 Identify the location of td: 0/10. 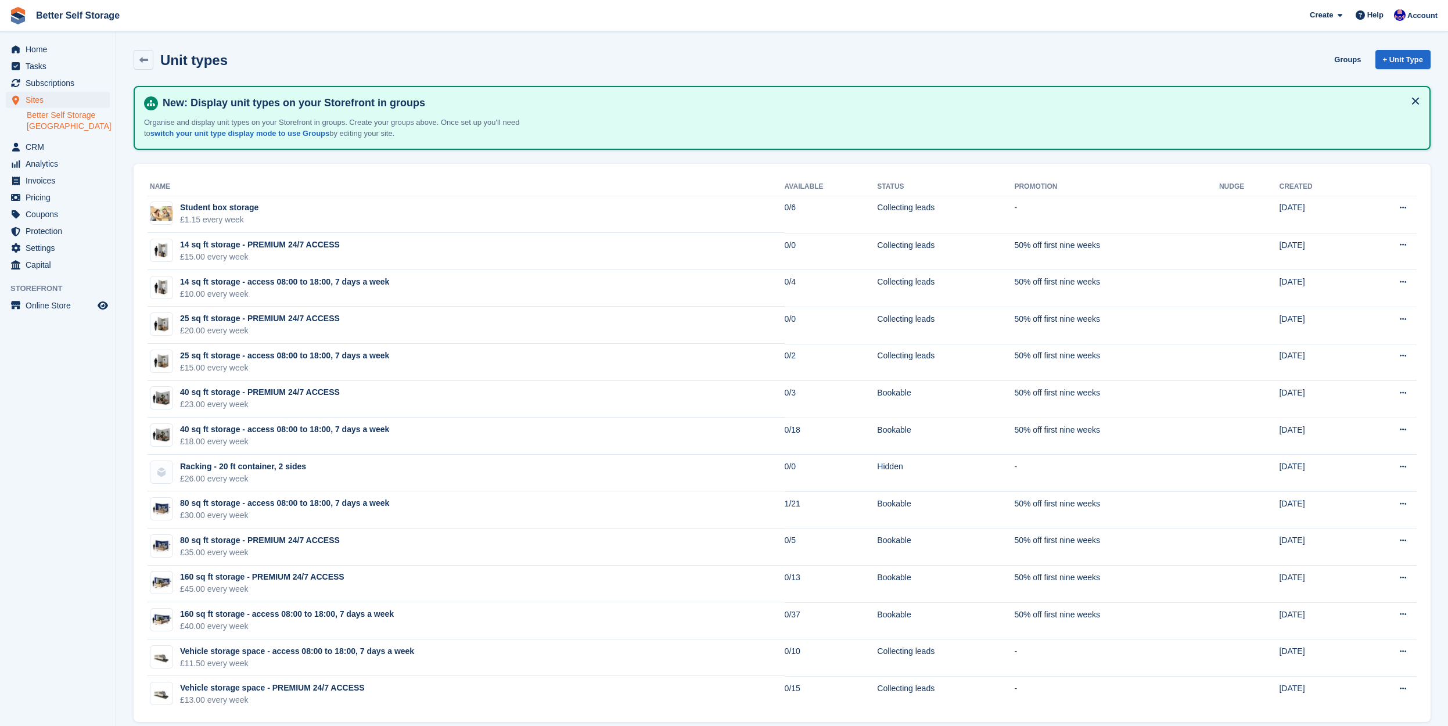
(831, 658).